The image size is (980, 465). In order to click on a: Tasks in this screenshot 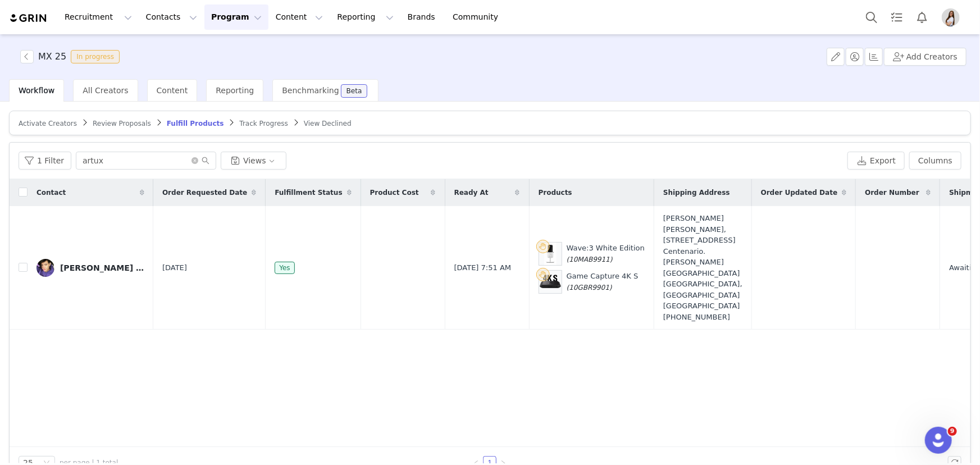, I will do `click(897, 17)`.